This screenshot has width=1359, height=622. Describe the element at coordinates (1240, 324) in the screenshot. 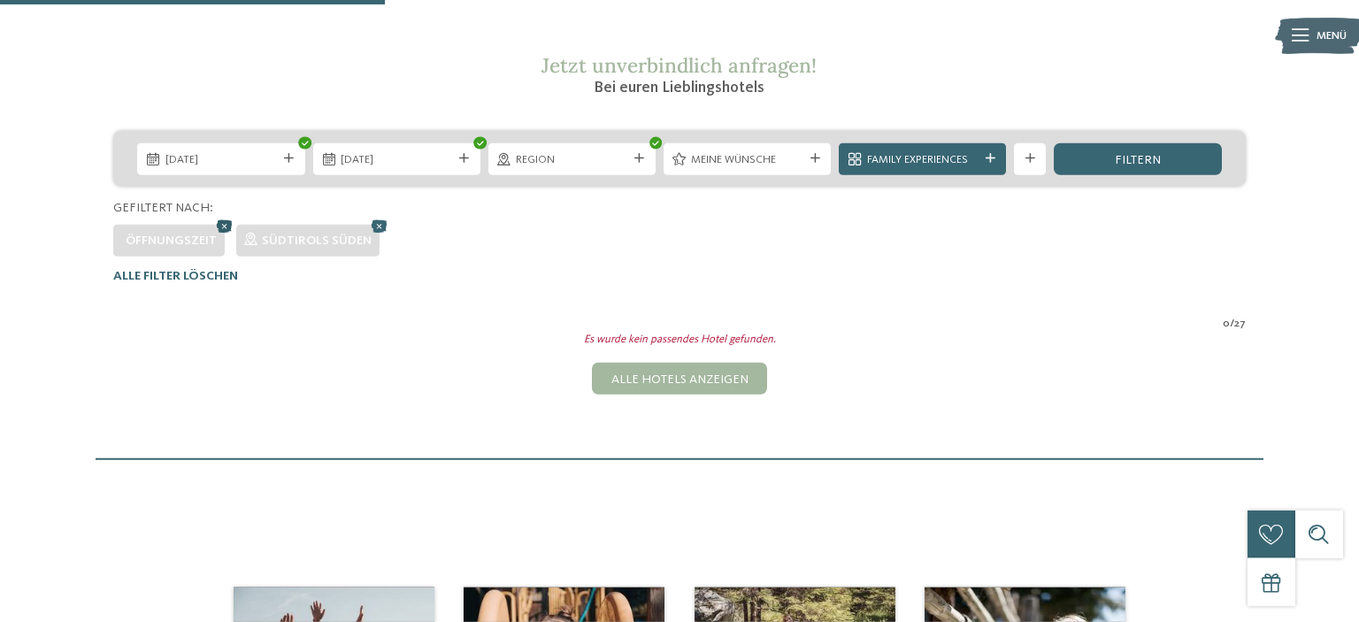

I see `span: 27` at that location.